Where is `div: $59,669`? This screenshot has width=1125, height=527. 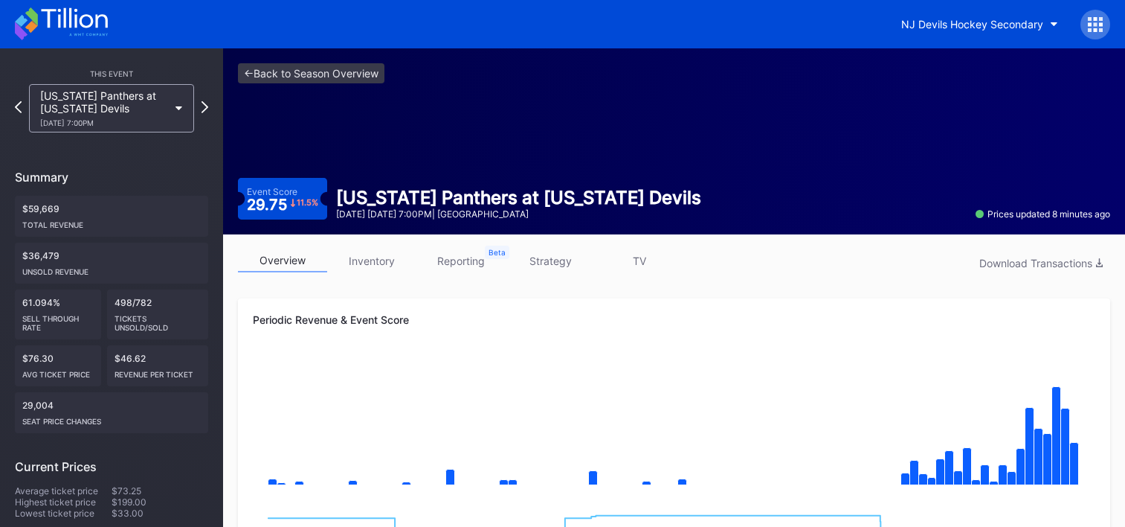 div: $59,669 is located at coordinates (112, 216).